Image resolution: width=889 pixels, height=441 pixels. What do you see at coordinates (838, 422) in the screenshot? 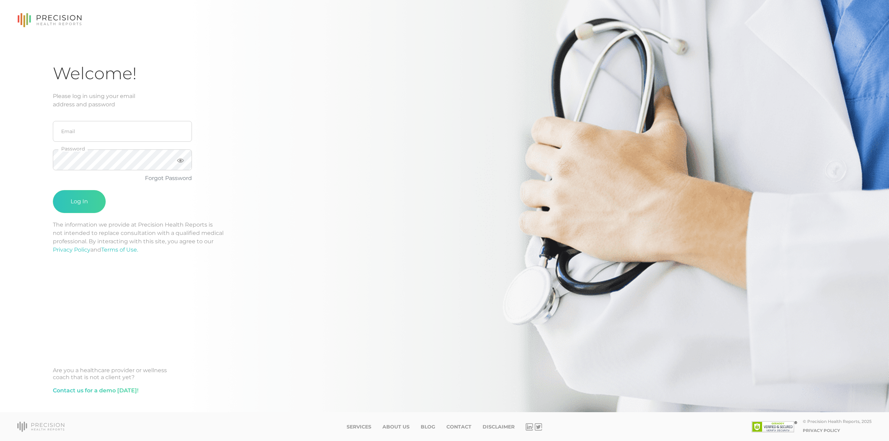
I see `div: © Precision Health Reports, 2025` at bounding box center [838, 422].